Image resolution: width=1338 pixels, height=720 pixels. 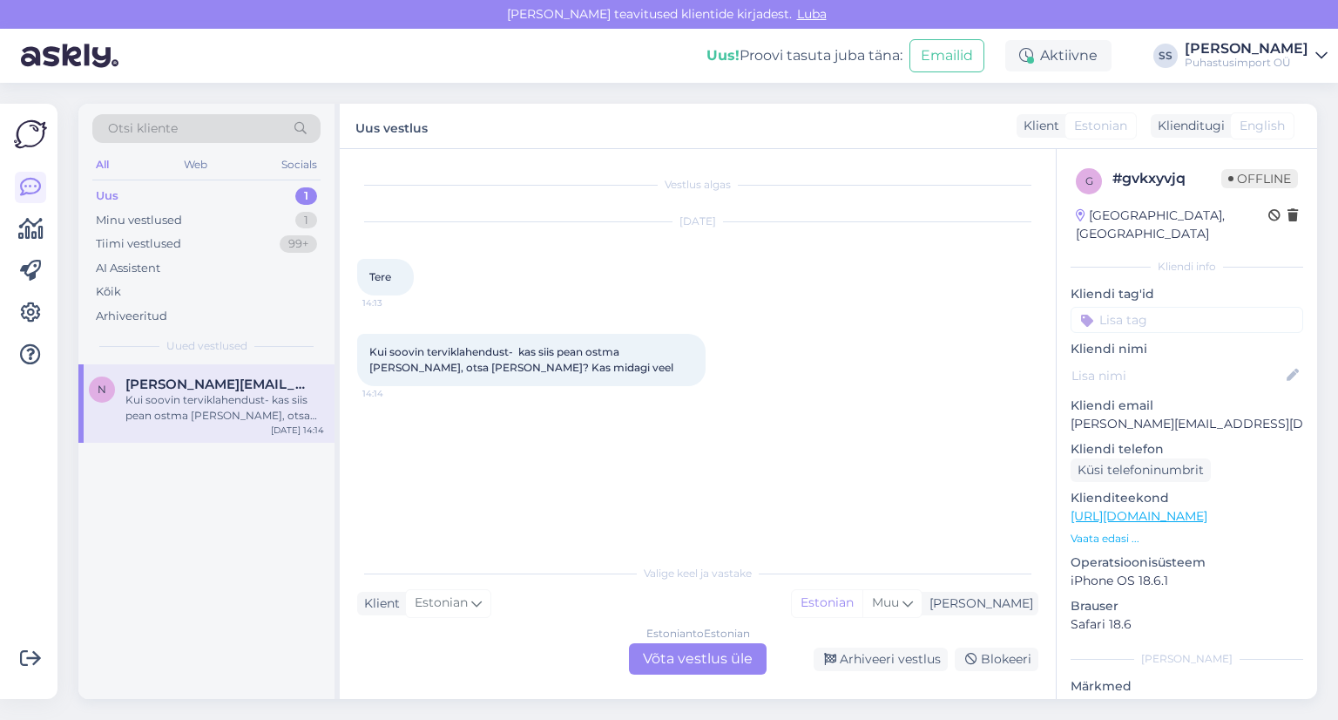 I want to click on span: Luba, so click(x=812, y=14).